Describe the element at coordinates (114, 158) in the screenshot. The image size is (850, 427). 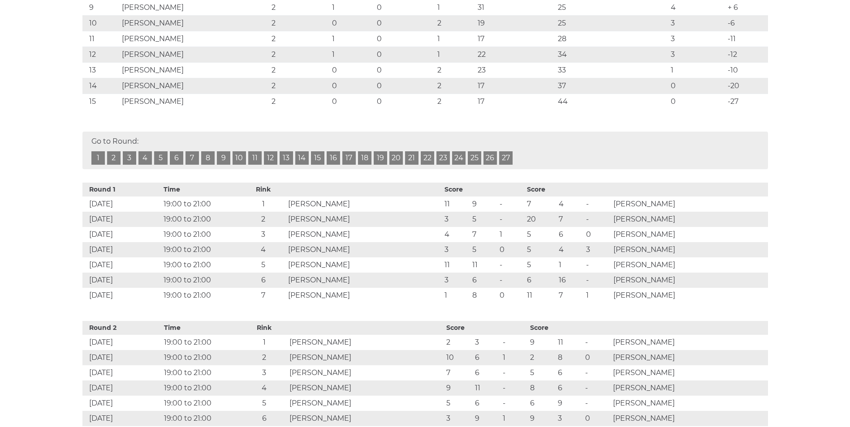
I see `a: 2` at that location.